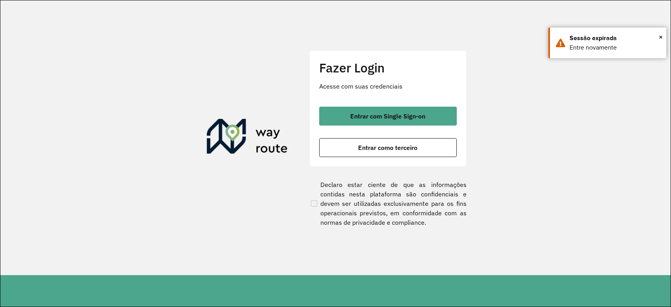 The width and height of the screenshot is (671, 307). I want to click on p: Acesse com suas credenciais, so click(388, 86).